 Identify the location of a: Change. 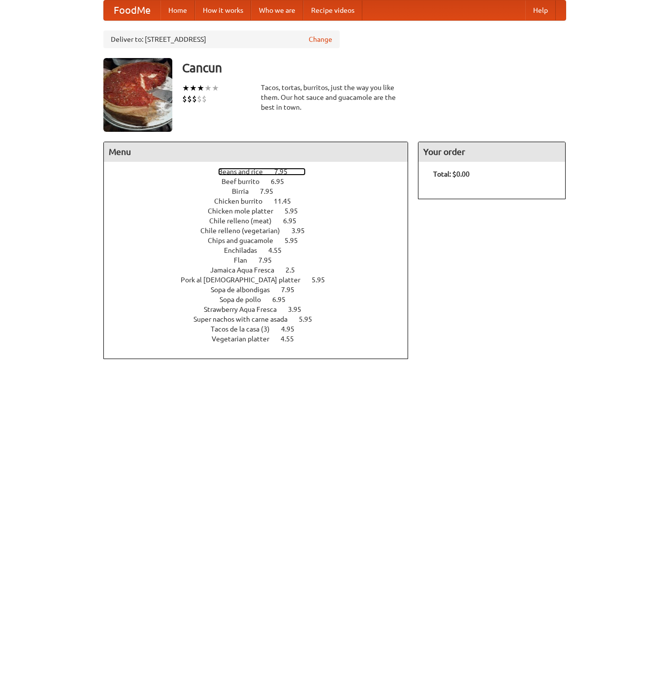
(320, 39).